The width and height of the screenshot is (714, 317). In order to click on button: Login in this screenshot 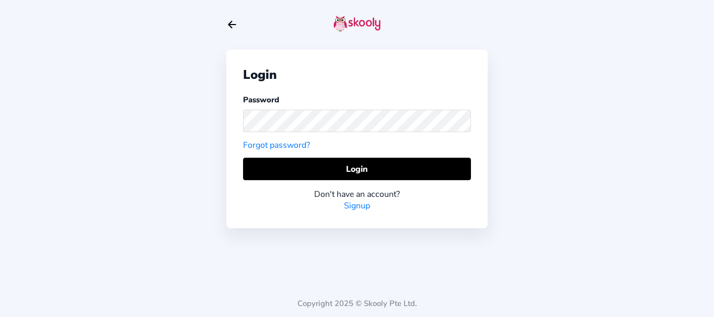, I will do `click(357, 169)`.